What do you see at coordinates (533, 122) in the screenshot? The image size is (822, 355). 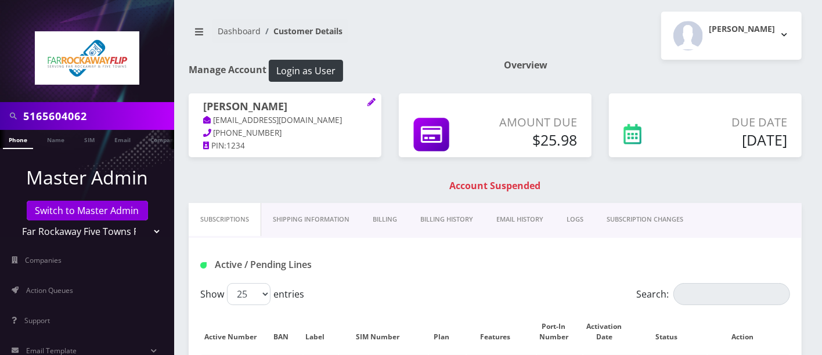 I see `p: Amount Due` at bounding box center [533, 122].